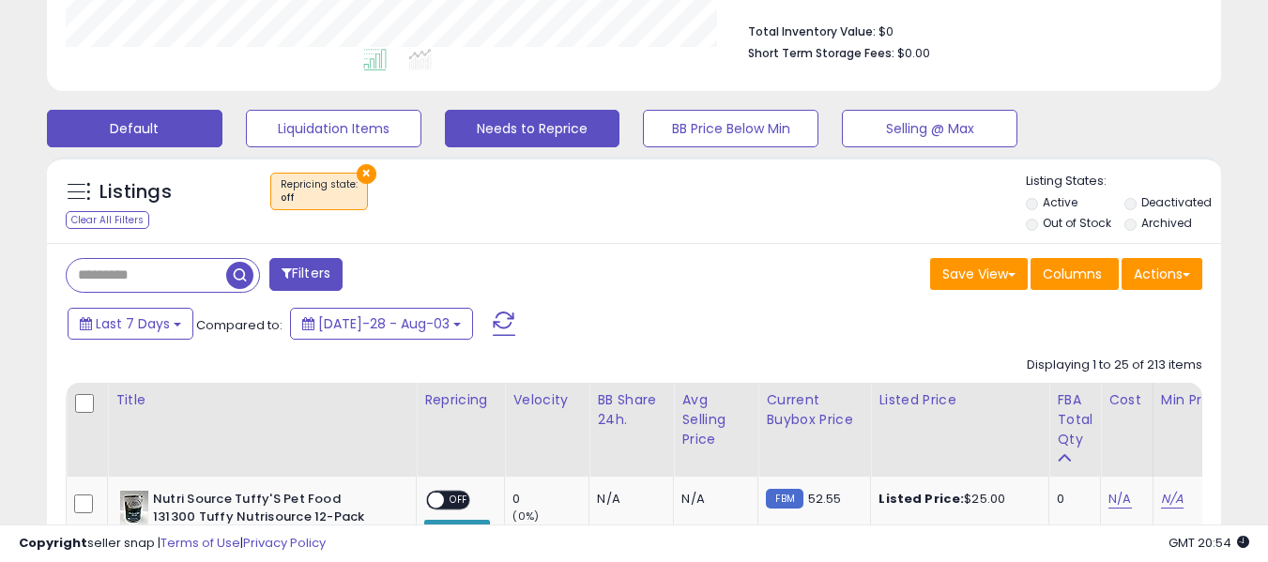 The height and width of the screenshot is (562, 1268). What do you see at coordinates (333, 129) in the screenshot?
I see `button: Liquidation Items` at bounding box center [333, 129].